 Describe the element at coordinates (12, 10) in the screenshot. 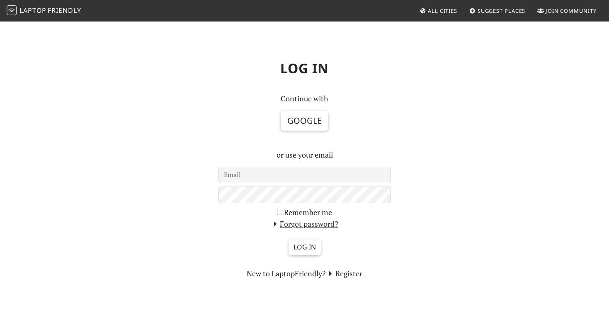

I see `img: LaptopFriendly` at that location.